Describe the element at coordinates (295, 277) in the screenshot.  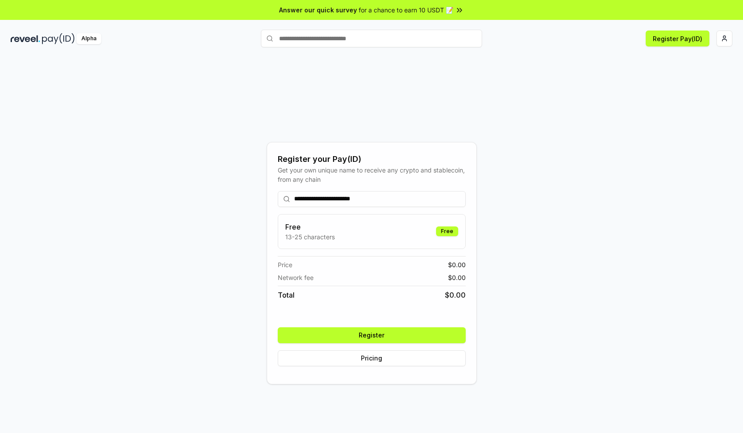
I see `span: Network fee` at that location.